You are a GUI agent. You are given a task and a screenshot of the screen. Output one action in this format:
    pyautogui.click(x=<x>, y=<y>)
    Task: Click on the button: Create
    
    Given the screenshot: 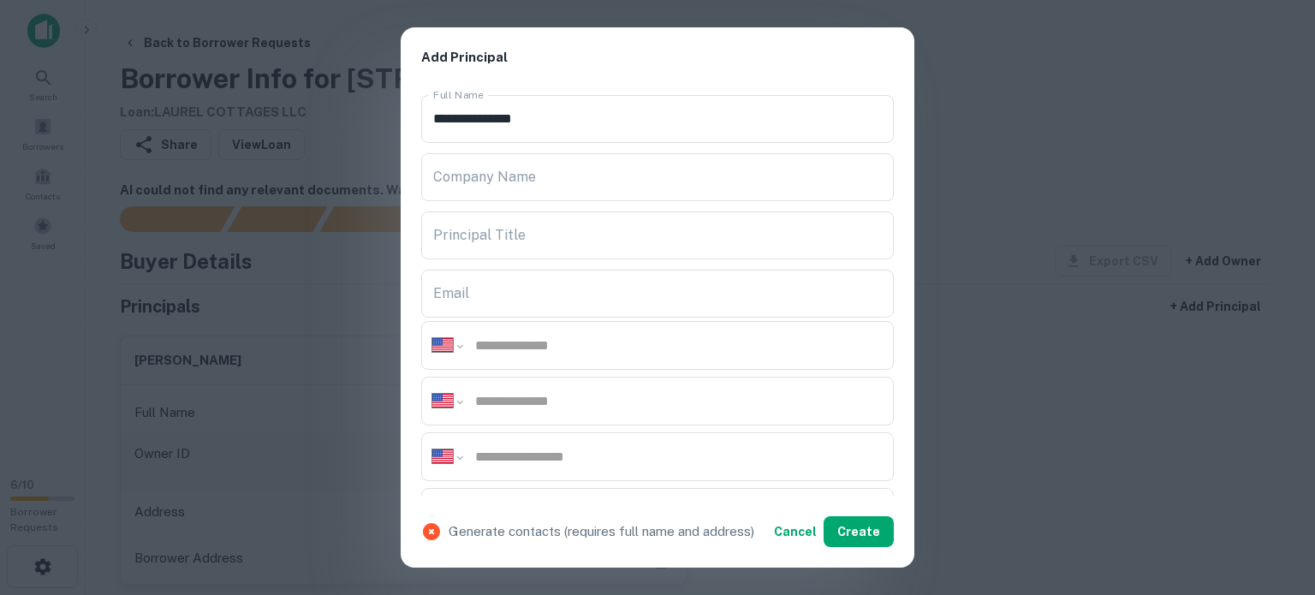 What is the action you would take?
    pyautogui.click(x=859, y=532)
    